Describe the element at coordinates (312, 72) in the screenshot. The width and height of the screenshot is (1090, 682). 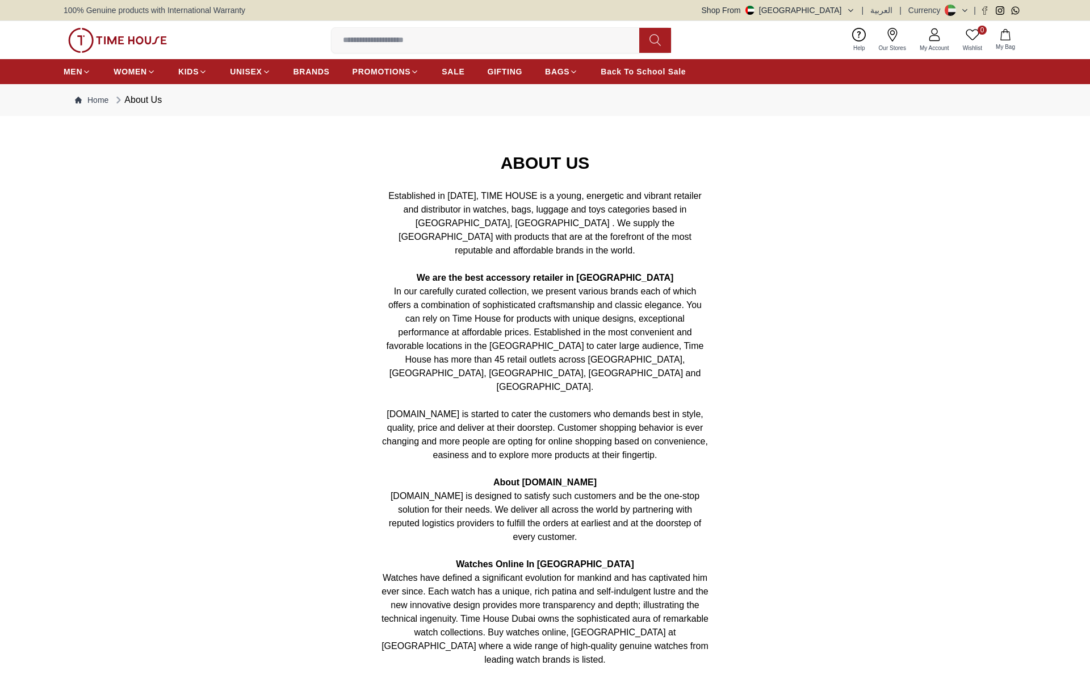
I see `span: BRANDS` at that location.